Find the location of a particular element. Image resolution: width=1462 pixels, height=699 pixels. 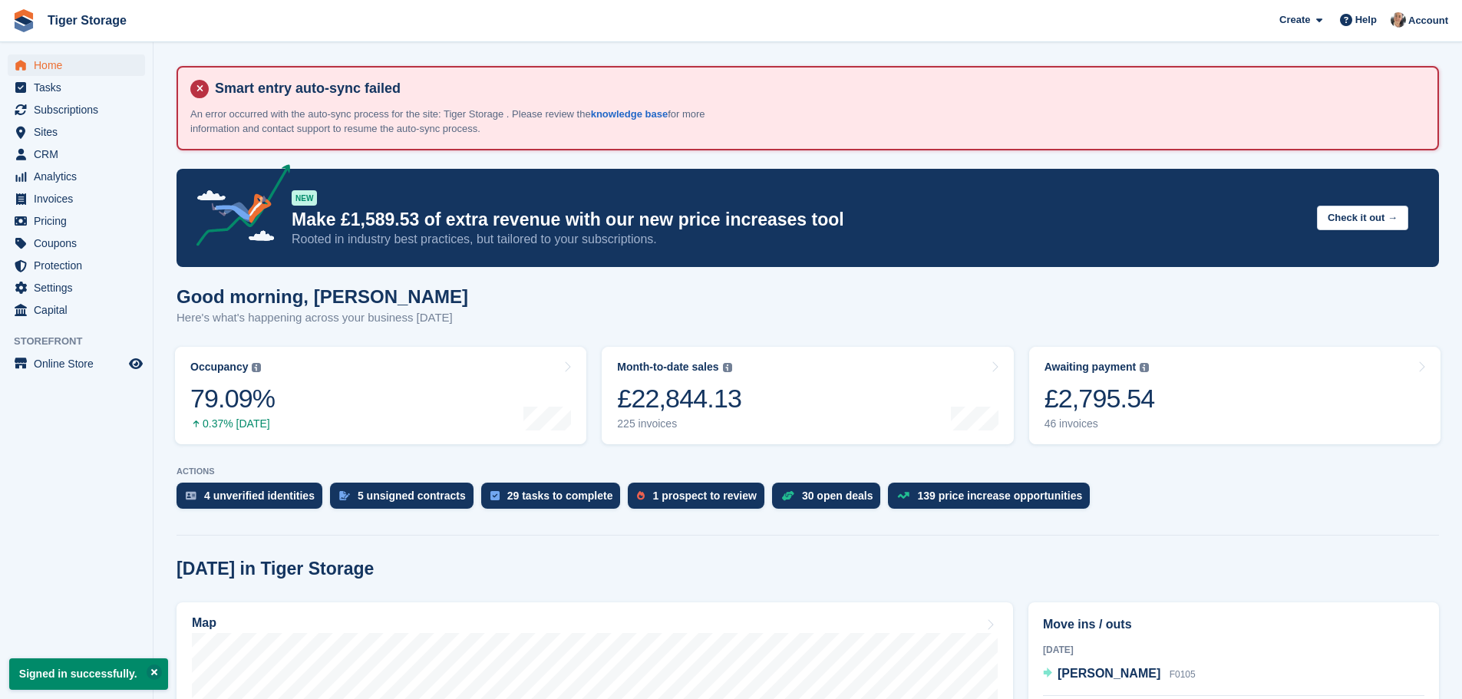

a: Tiger Storage is located at coordinates (87, 20).